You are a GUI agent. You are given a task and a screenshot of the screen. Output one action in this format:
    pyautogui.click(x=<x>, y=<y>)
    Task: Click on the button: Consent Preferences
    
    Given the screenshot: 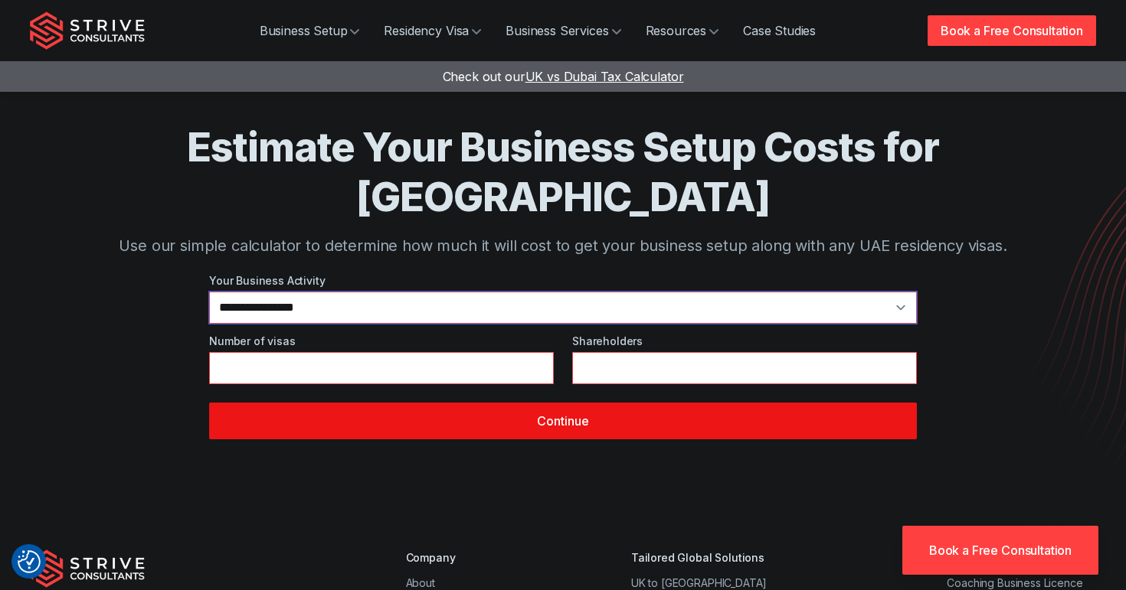 What is the action you would take?
    pyautogui.click(x=29, y=562)
    